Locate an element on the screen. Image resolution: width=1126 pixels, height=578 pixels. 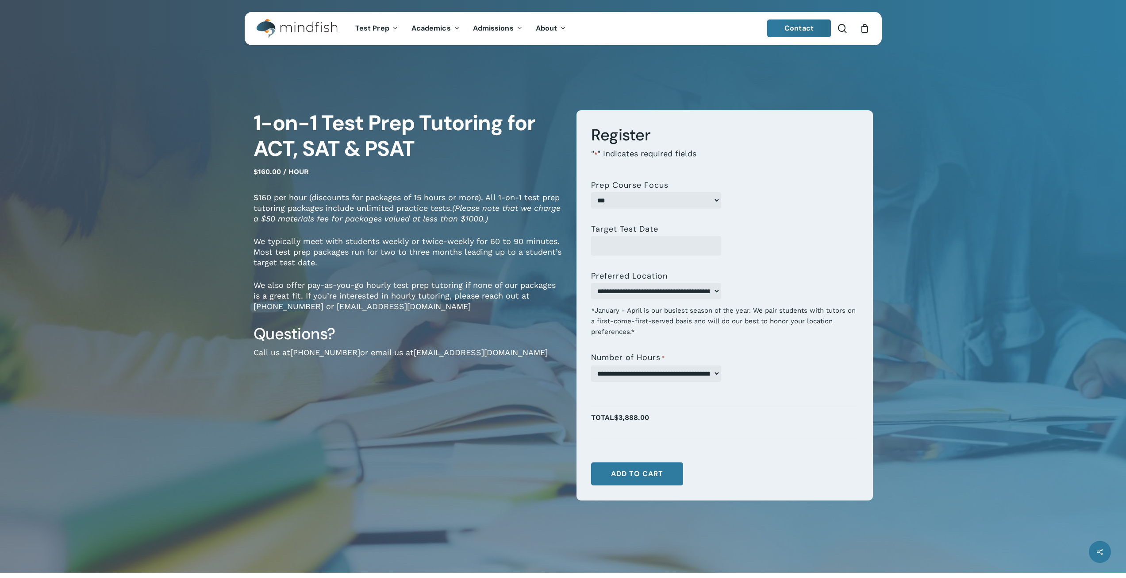
a: Admissions is located at coordinates (498, 28).